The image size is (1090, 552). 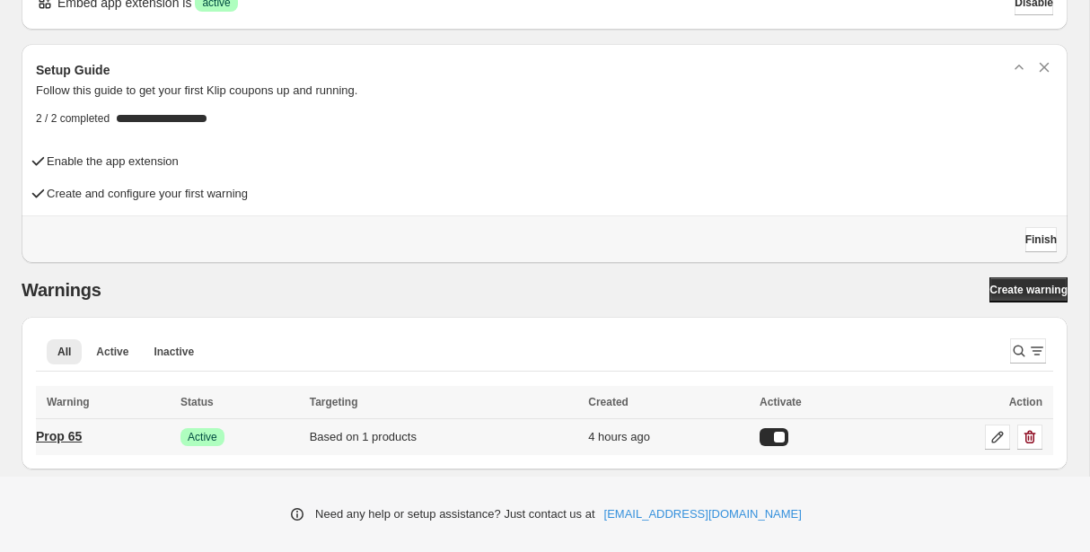 What do you see at coordinates (608, 402) in the screenshot?
I see `span: Created` at bounding box center [608, 402].